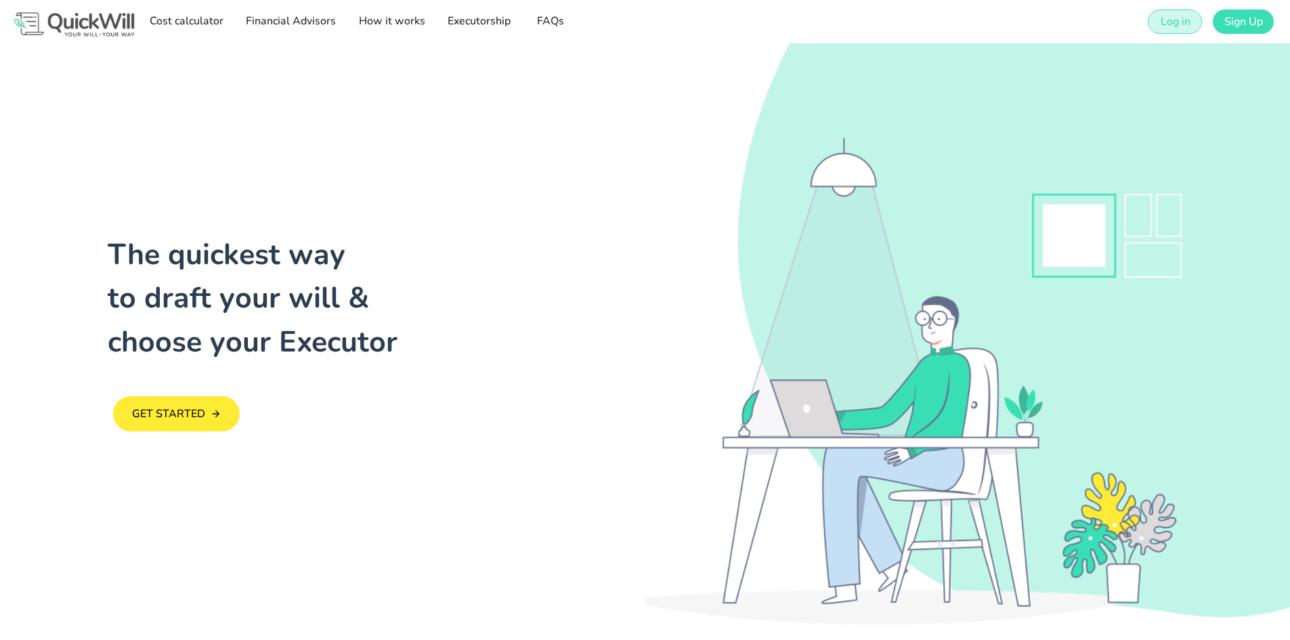  Describe the element at coordinates (967, 334) in the screenshot. I see `div: Online will creation` at that location.